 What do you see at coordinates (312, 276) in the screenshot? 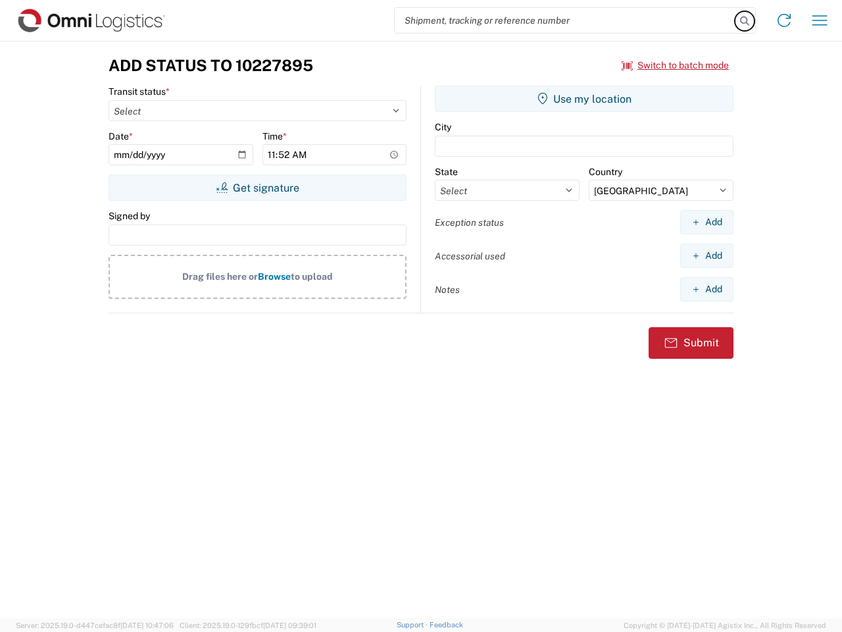
I see `span: to upload` at bounding box center [312, 276].